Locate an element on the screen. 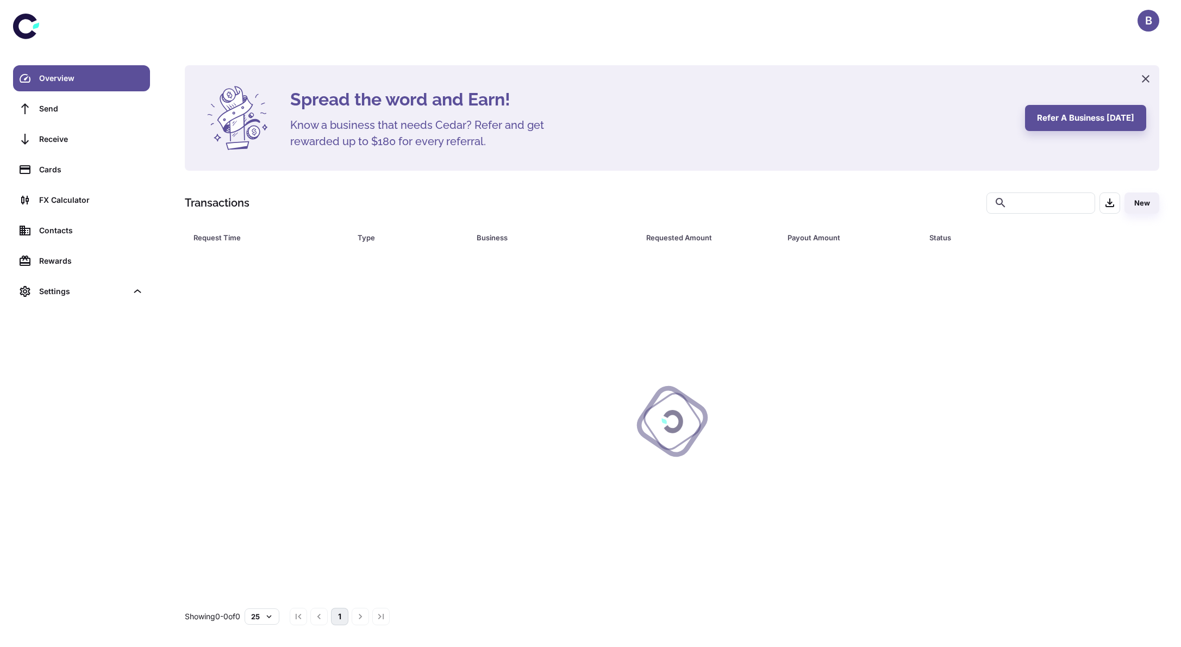 Image resolution: width=1181 pixels, height=647 pixels. button: 25 is located at coordinates (262, 616).